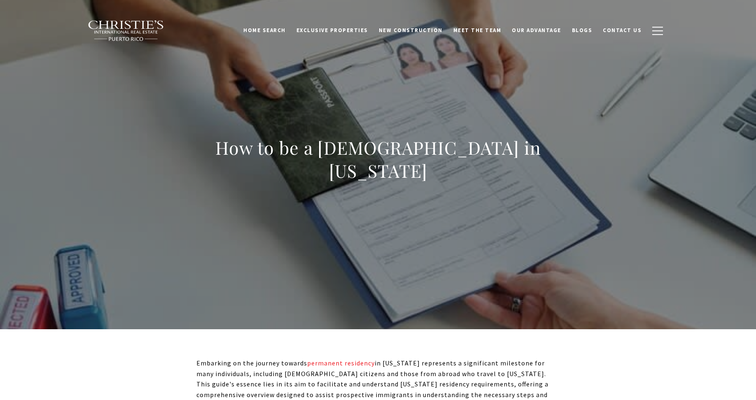 This screenshot has height=400, width=756. I want to click on span: Our Advantage, so click(537, 30).